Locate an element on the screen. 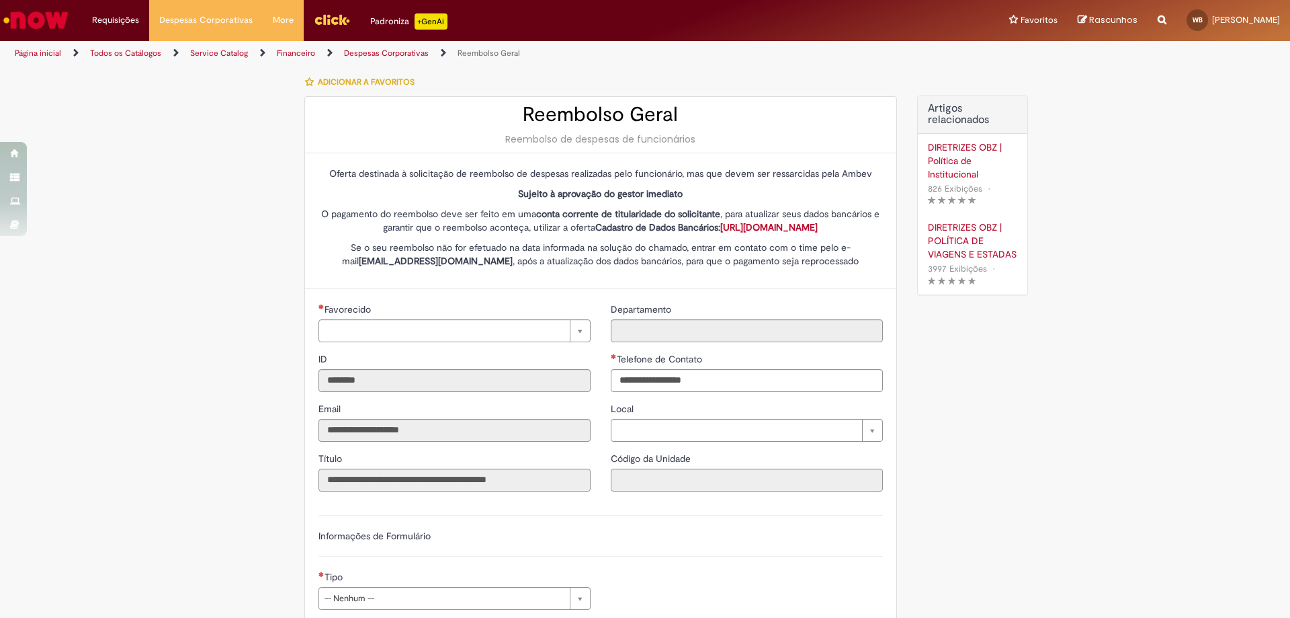 The image size is (1290, 618). div: DIRETRIZES OBZ | Política de Institucional is located at coordinates (972, 161).